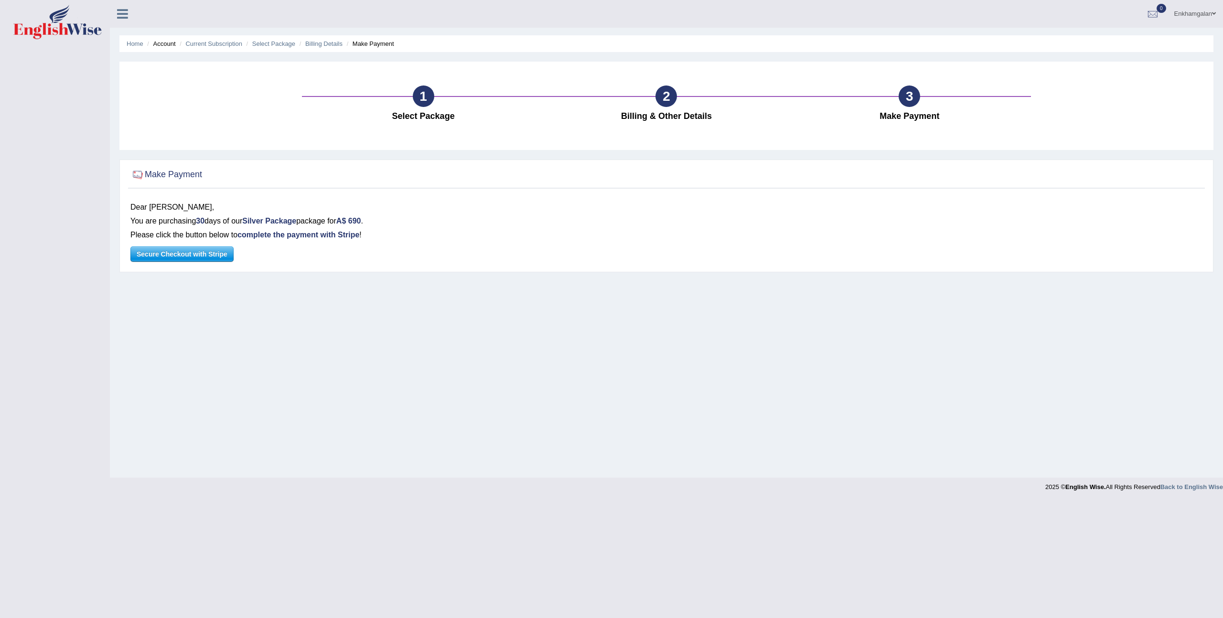 Image resolution: width=1223 pixels, height=618 pixels. Describe the element at coordinates (1192, 487) in the screenshot. I see `strong: Back to English Wise` at that location.